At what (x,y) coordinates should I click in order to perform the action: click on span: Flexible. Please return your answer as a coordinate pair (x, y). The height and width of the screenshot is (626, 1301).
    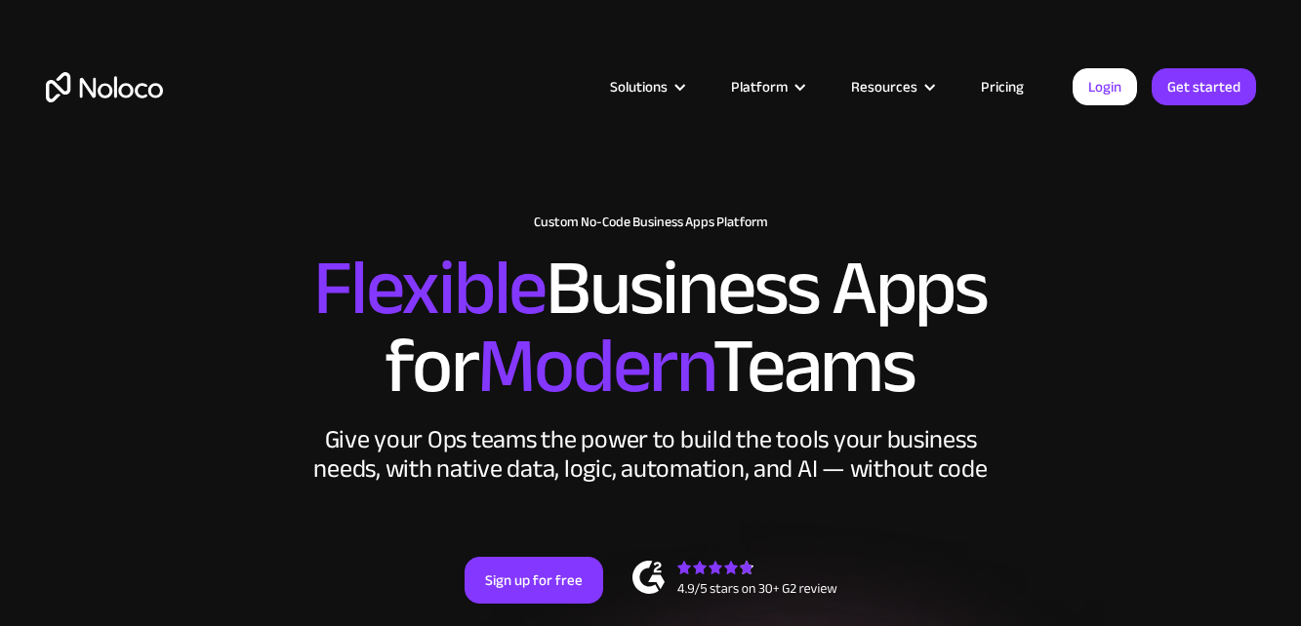
    Looking at the image, I should click on (429, 288).